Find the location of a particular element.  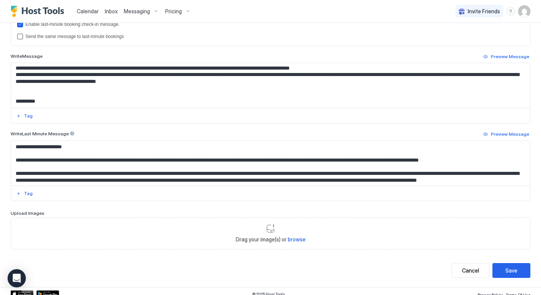

span: browse is located at coordinates (297, 239).